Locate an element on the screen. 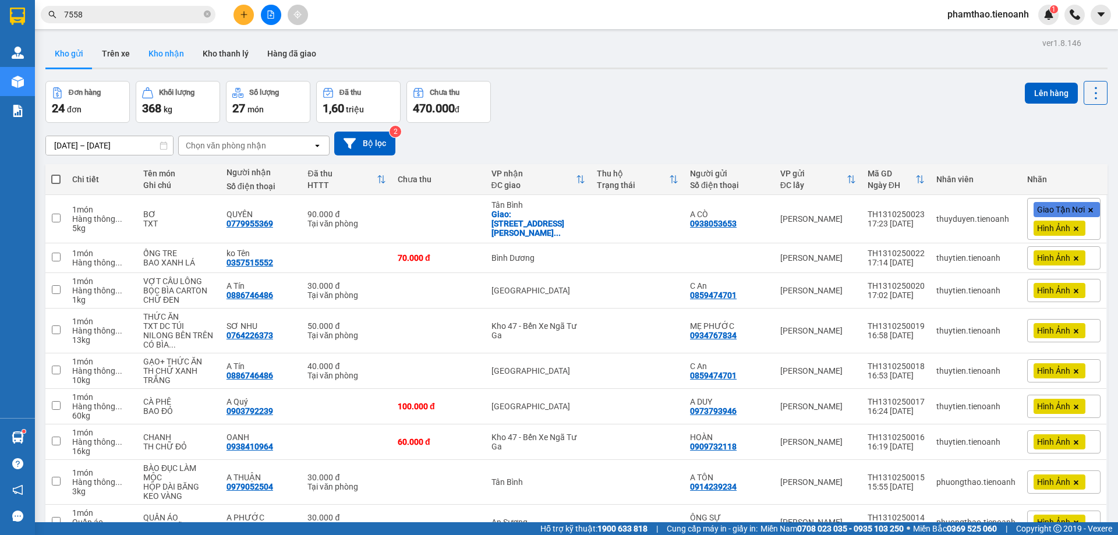 The image size is (1118, 535). div: A PHƯỚC is located at coordinates (261, 517).